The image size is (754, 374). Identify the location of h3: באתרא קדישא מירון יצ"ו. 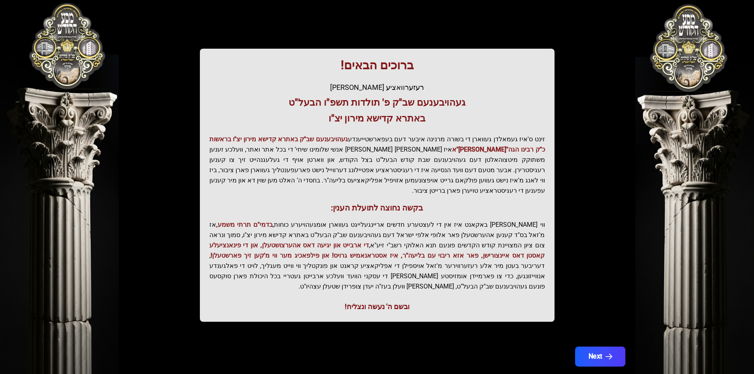
(377, 118).